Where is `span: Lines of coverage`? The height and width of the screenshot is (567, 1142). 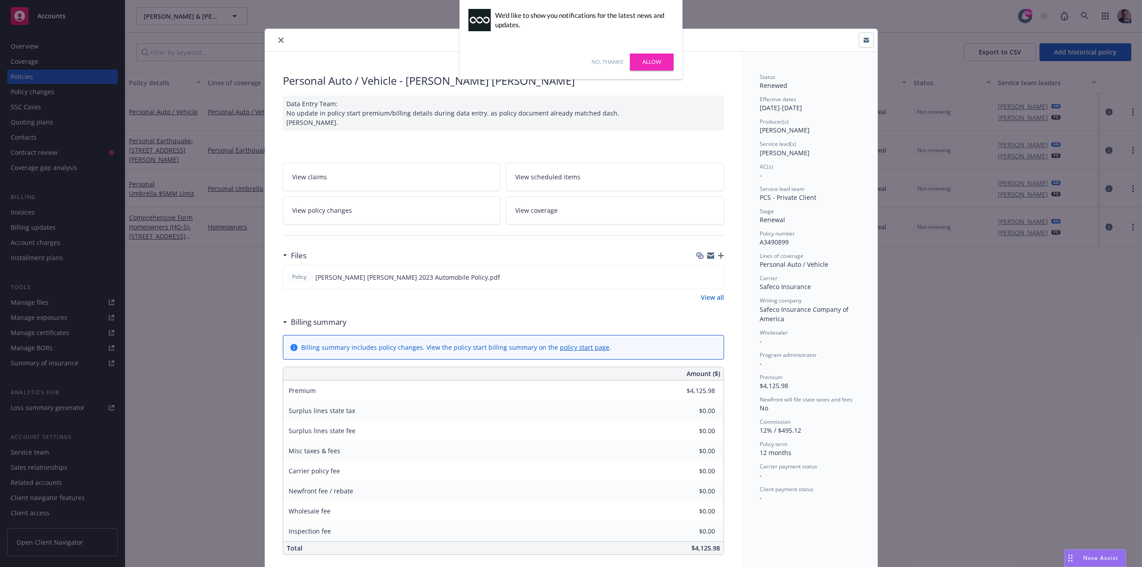
span: Lines of coverage is located at coordinates (782, 256).